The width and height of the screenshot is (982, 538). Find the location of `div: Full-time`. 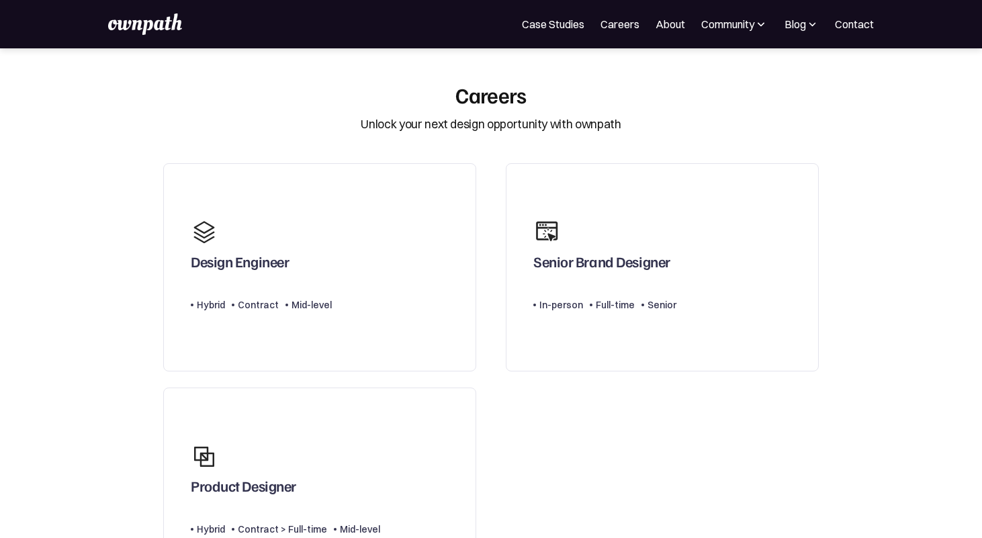

div: Full-time is located at coordinates (615, 305).